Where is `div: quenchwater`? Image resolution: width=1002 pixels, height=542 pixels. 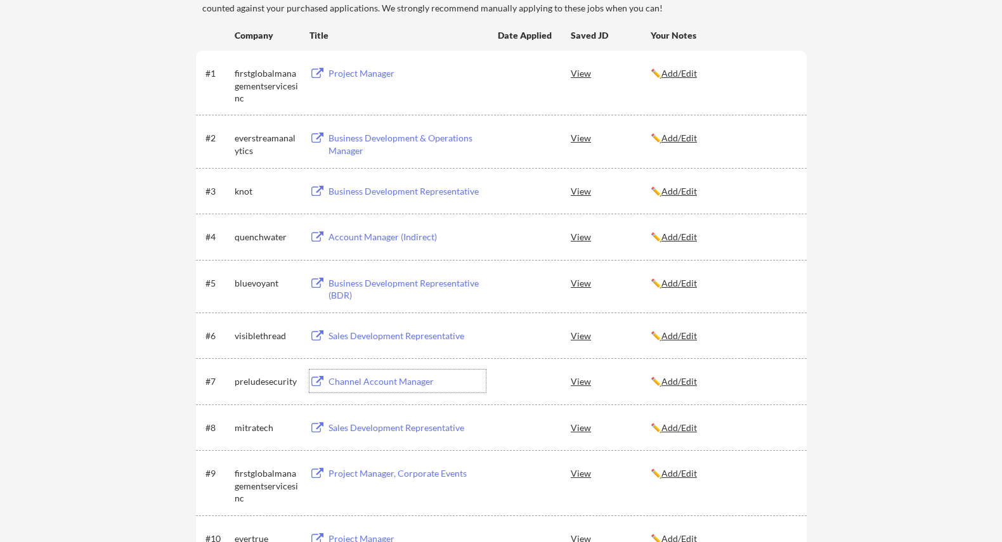
div: quenchwater is located at coordinates (266, 237).